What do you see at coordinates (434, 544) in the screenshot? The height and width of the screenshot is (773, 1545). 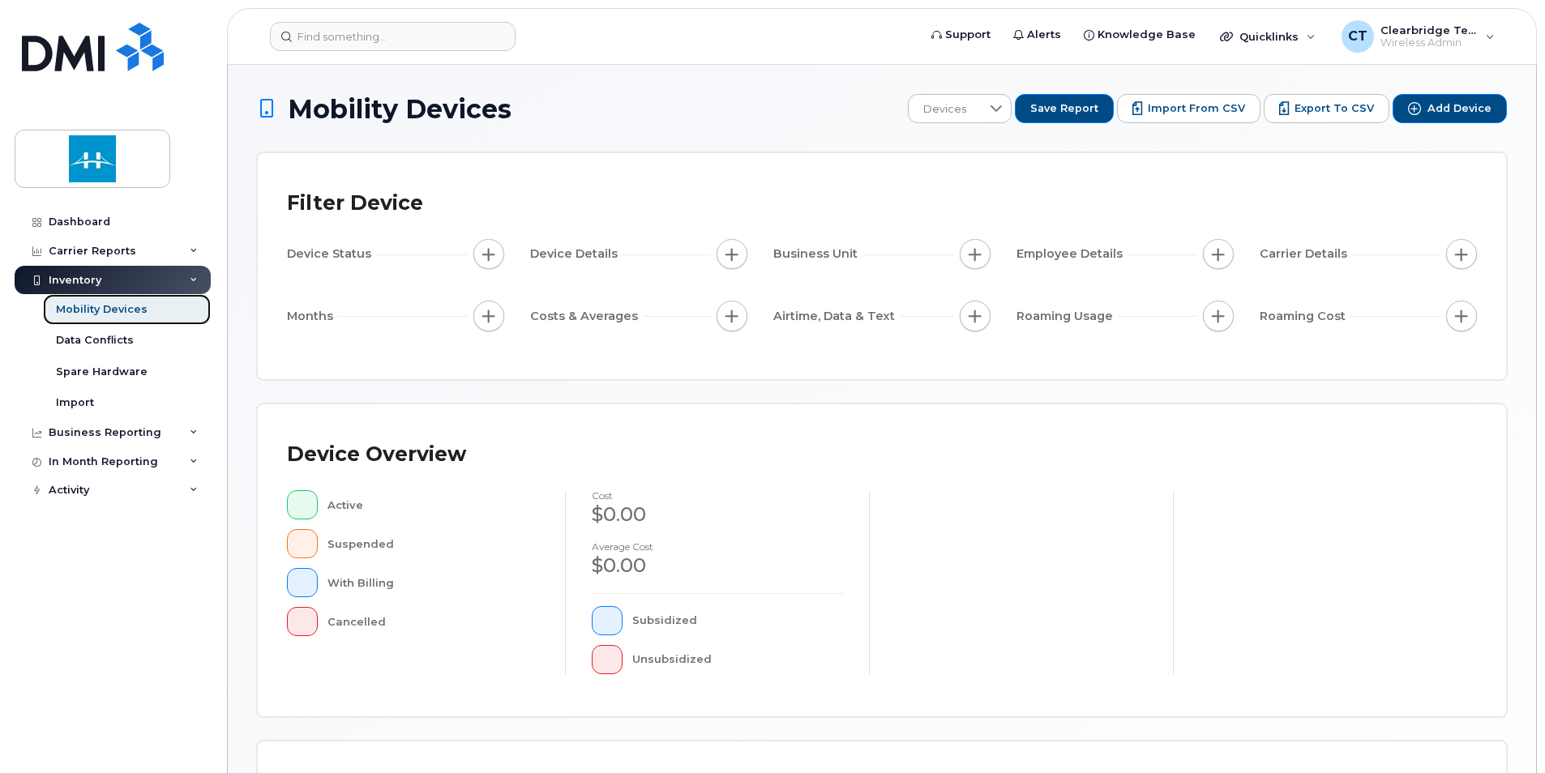 I see `div: Suspended` at bounding box center [434, 544].